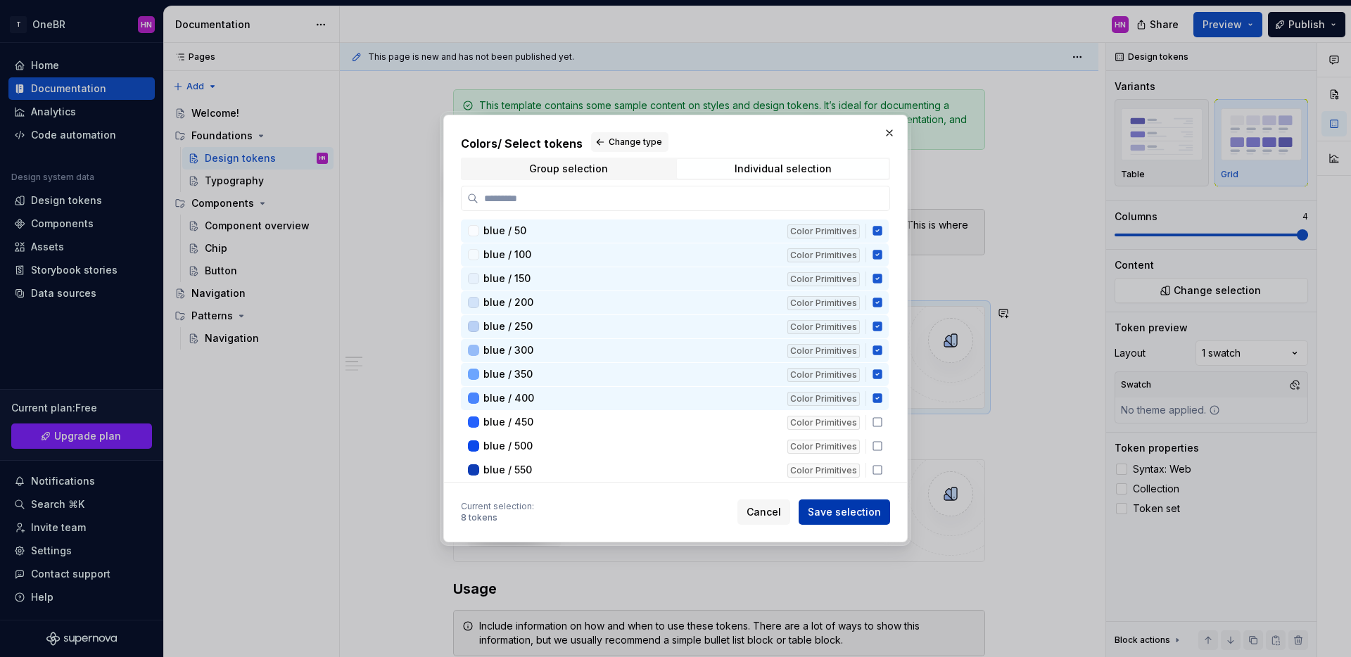 The image size is (1351, 657). What do you see at coordinates (636, 142) in the screenshot?
I see `span: Change type` at bounding box center [636, 142].